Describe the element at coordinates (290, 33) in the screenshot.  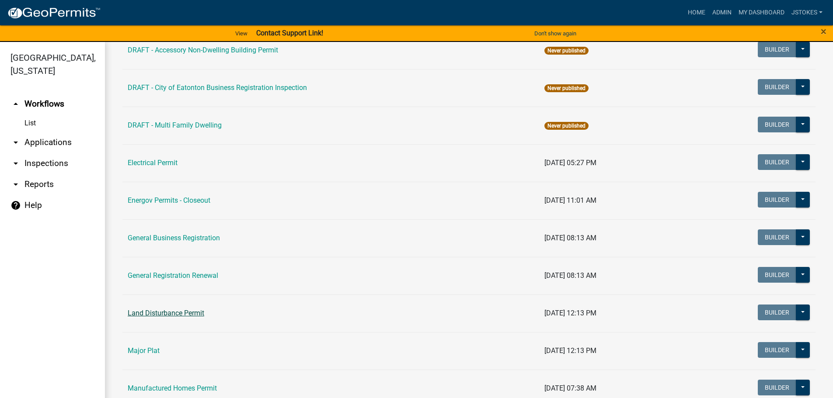
I see `strong: Contact Support Link!` at that location.